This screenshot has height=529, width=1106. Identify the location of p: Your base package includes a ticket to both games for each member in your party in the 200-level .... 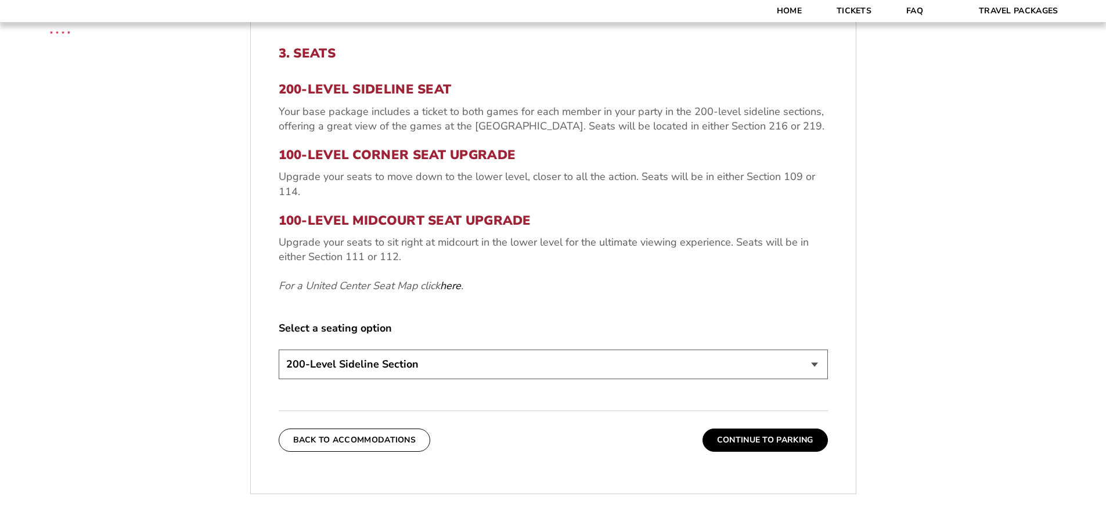
(553, 119).